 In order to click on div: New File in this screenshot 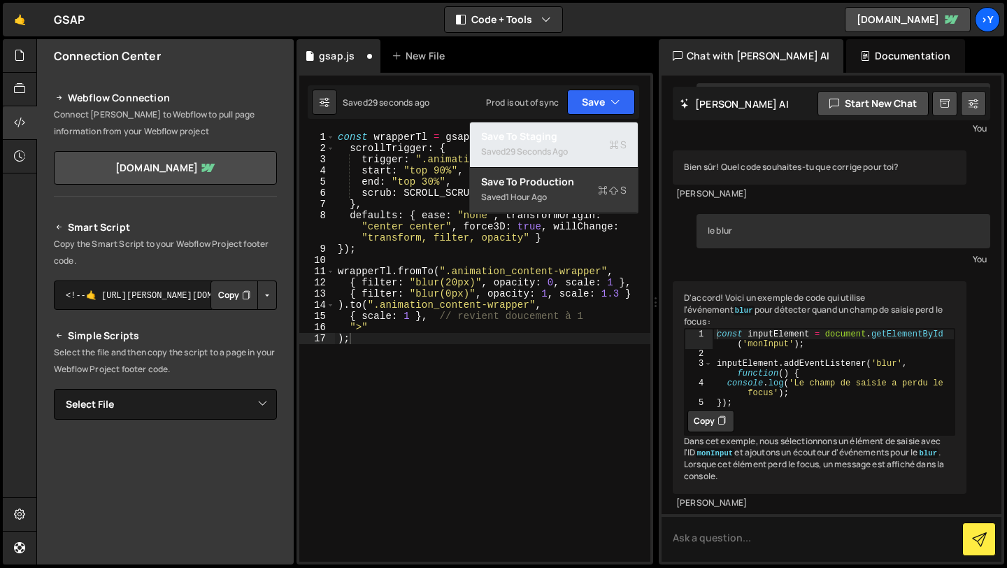, I will do `click(421, 56)`.